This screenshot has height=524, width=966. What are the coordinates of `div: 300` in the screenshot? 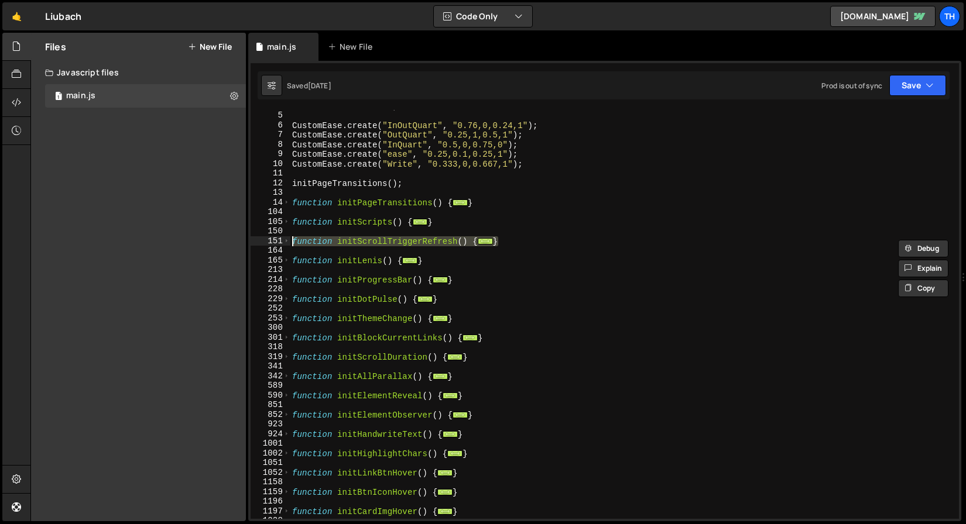 It's located at (270, 328).